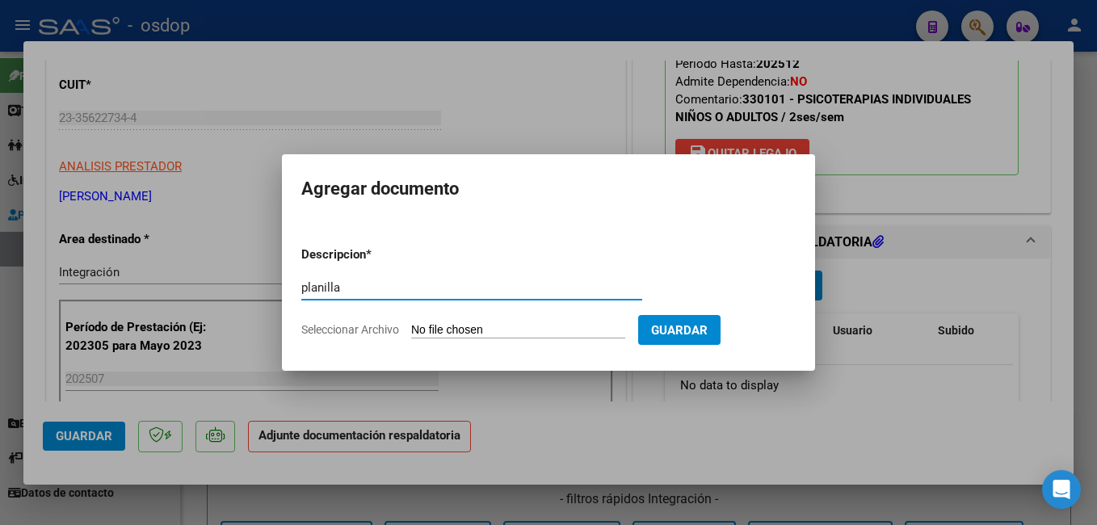 This screenshot has width=1097, height=525. Describe the element at coordinates (679, 330) in the screenshot. I see `button: Guardar` at that location.